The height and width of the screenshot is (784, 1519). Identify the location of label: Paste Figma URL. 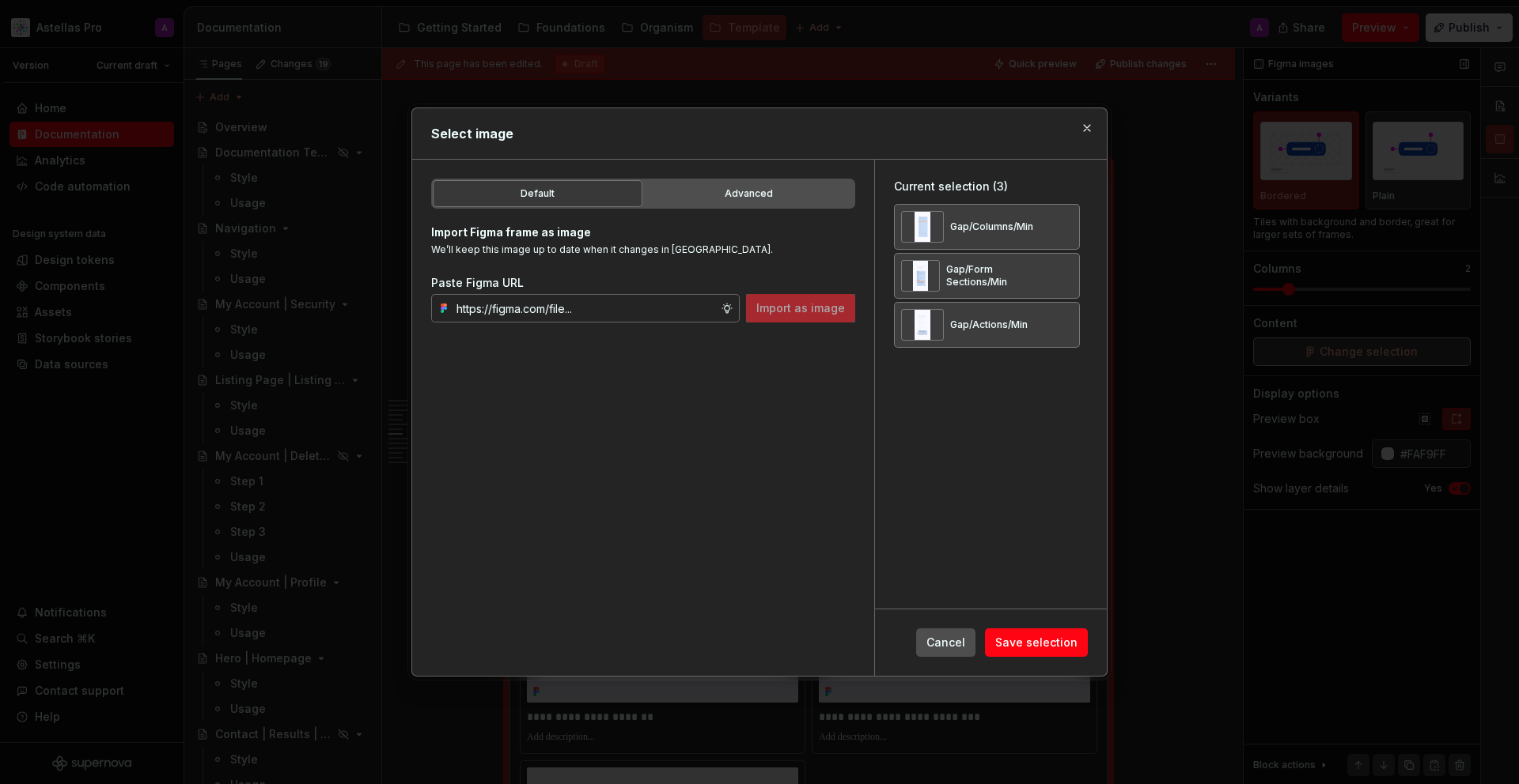
(477, 283).